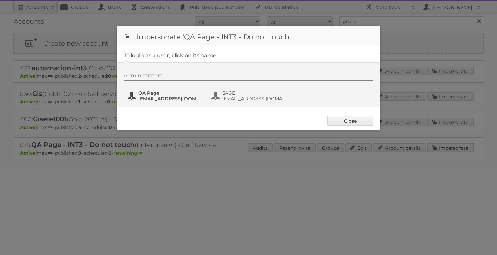 This screenshot has height=255, width=497. I want to click on span: SAGE, so click(254, 93).